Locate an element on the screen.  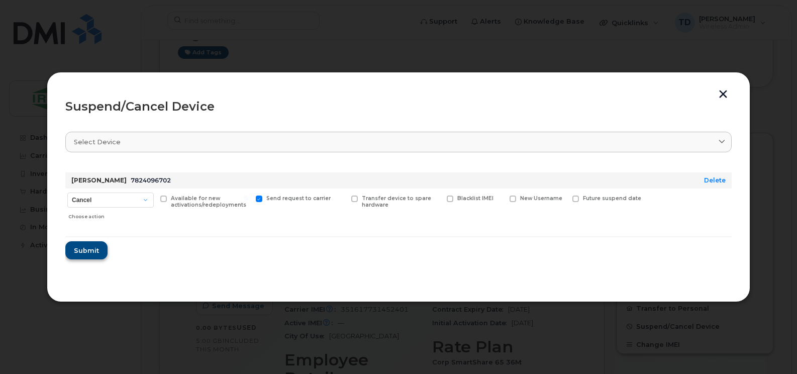
div: Choose action is located at coordinates (111, 214).